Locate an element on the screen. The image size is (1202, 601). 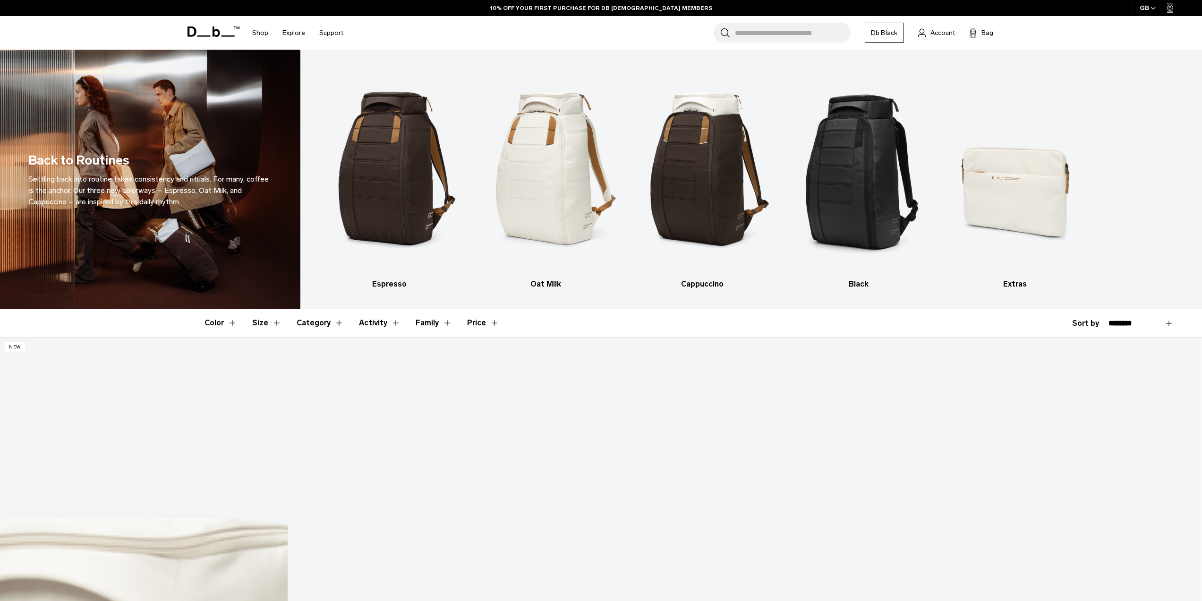
p: New is located at coordinates (15, 347).